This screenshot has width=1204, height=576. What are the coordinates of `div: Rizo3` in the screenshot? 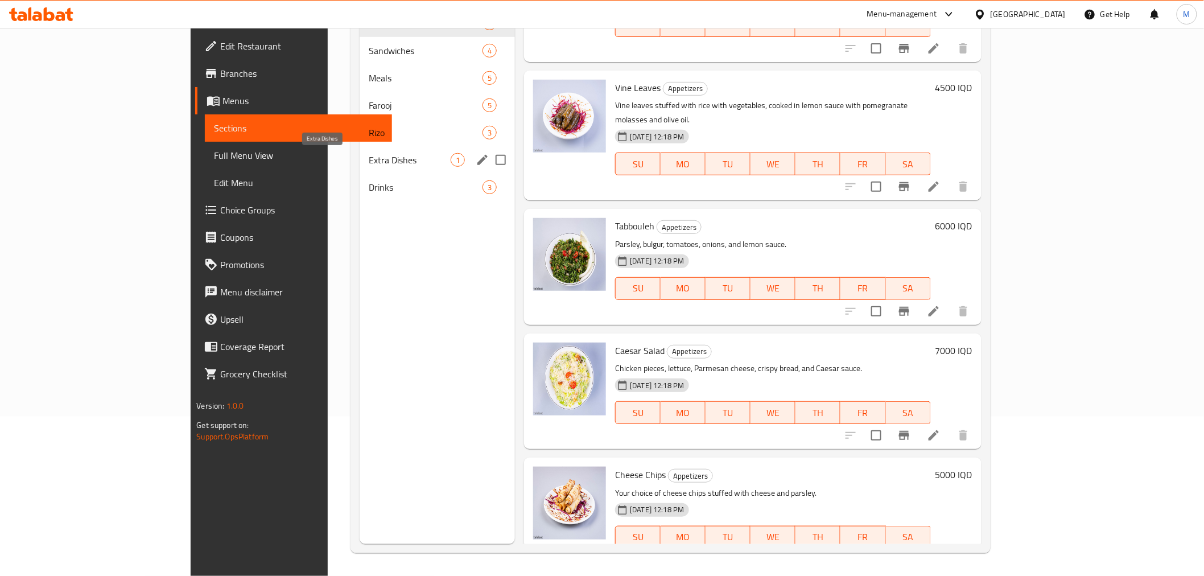 It's located at (437, 133).